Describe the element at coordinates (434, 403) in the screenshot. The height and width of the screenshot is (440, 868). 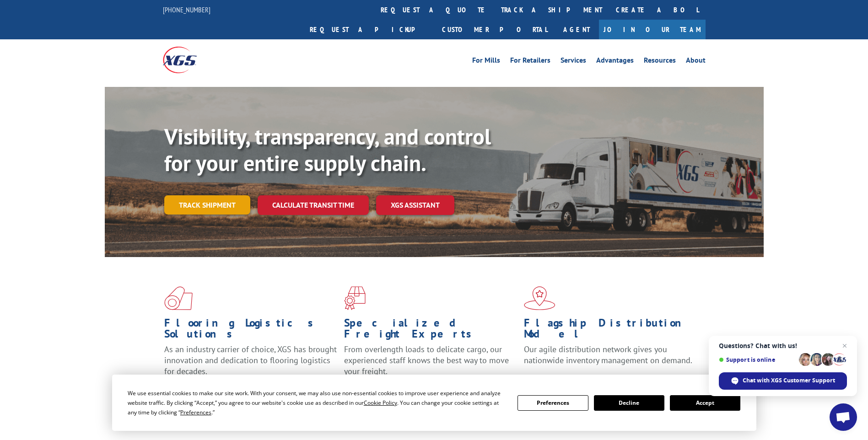
I see `div: Cookie Consent Prompt` at that location.